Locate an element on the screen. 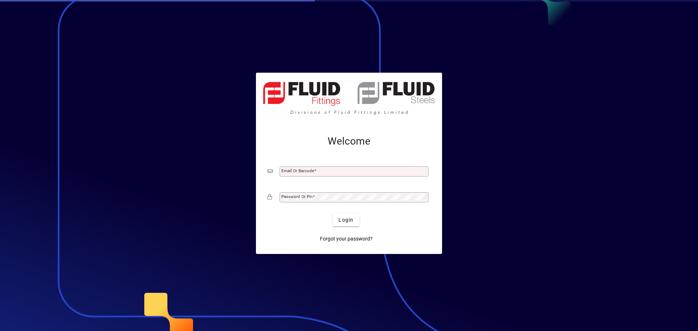 The image size is (698, 331). mat-label: Password or Pin is located at coordinates (297, 197).